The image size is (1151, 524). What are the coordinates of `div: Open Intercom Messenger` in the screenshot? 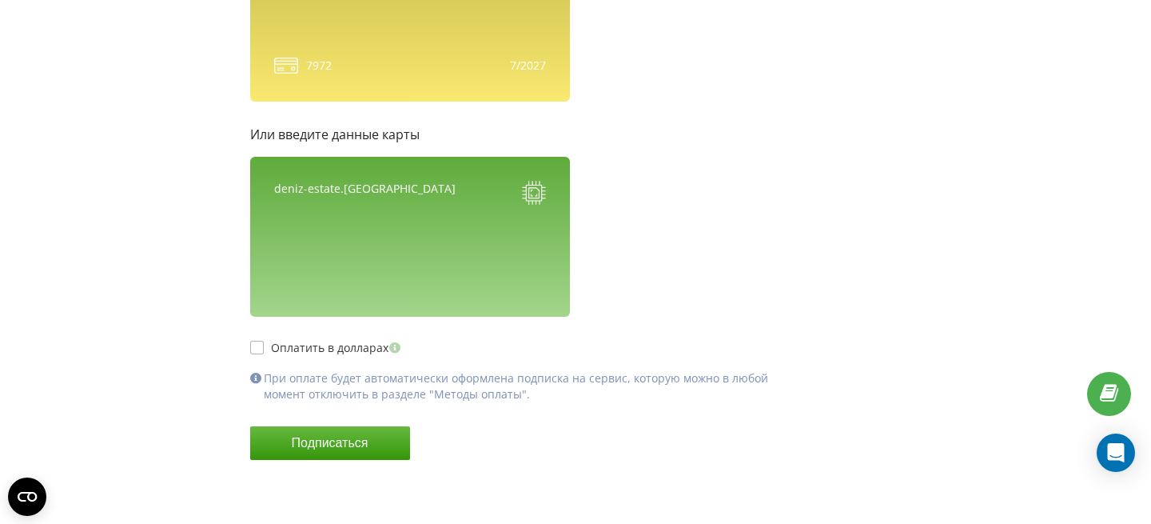 It's located at (1116, 452).